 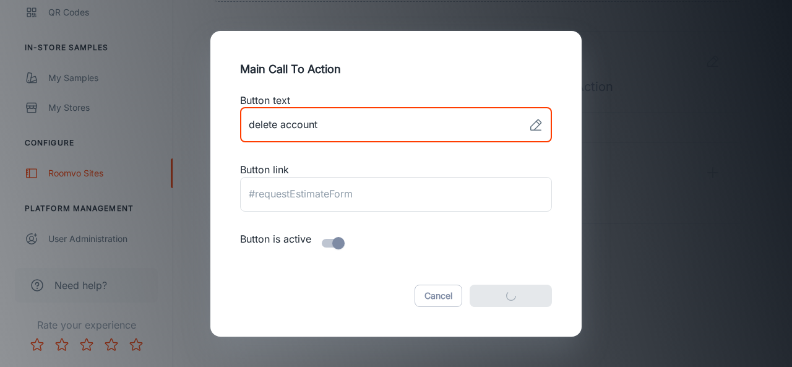 I want to click on button: Cancel, so click(x=438, y=296).